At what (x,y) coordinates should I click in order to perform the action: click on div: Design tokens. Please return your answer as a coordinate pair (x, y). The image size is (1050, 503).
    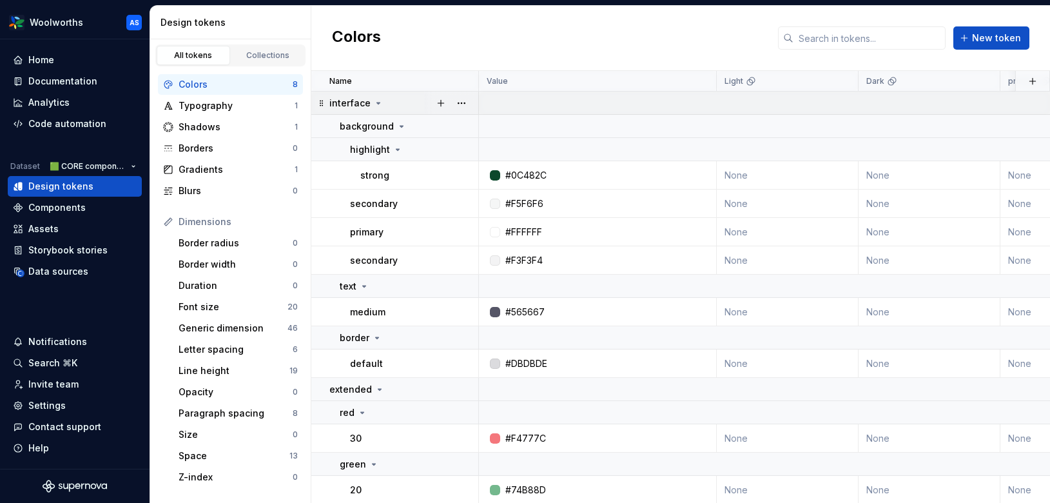
    Looking at the image, I should click on (233, 23).